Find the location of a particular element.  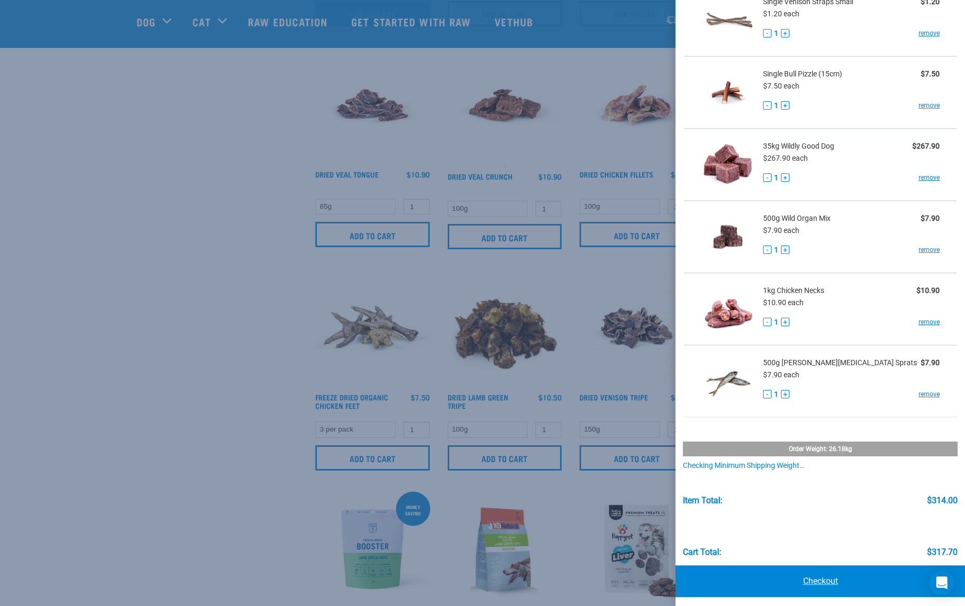

img: Jack Mackerel Sprats is located at coordinates (727, 381).